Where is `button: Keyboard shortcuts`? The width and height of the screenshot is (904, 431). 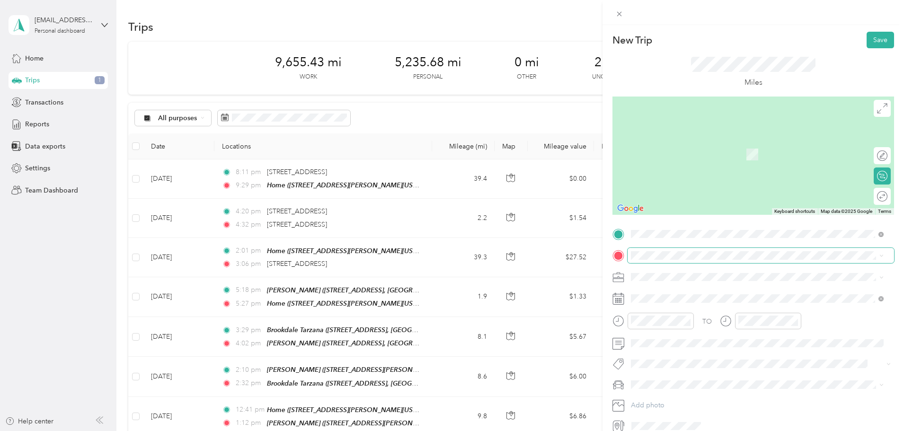 button: Keyboard shortcuts is located at coordinates (795, 212).